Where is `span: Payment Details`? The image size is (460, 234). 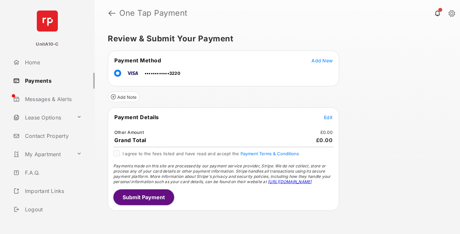
span: Payment Details is located at coordinates (137, 117).